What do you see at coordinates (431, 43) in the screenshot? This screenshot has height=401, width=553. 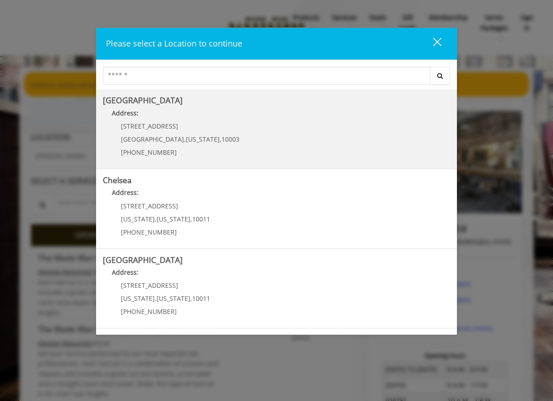 I see `button: close dialog` at bounding box center [431, 43].